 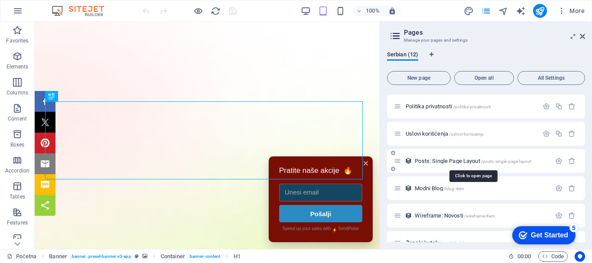 I want to click on button: More, so click(x=571, y=11).